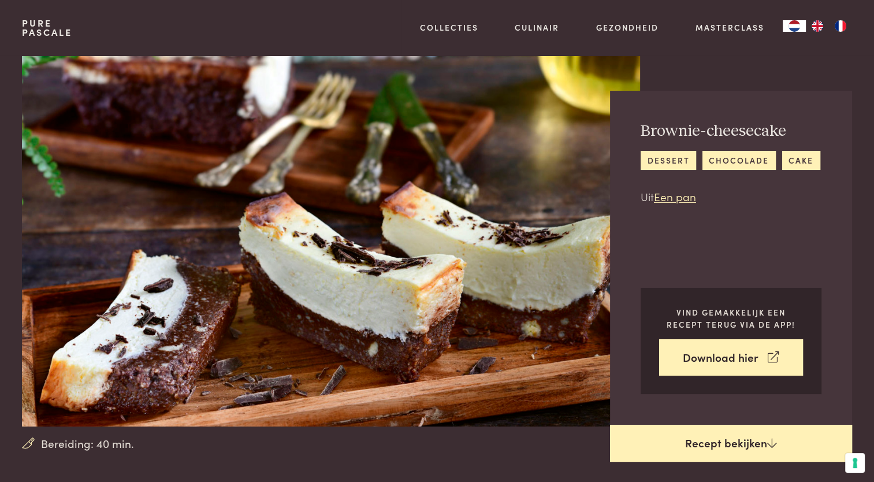  Describe the element at coordinates (731, 131) in the screenshot. I see `h2: Brownie-cheesecake` at that location.